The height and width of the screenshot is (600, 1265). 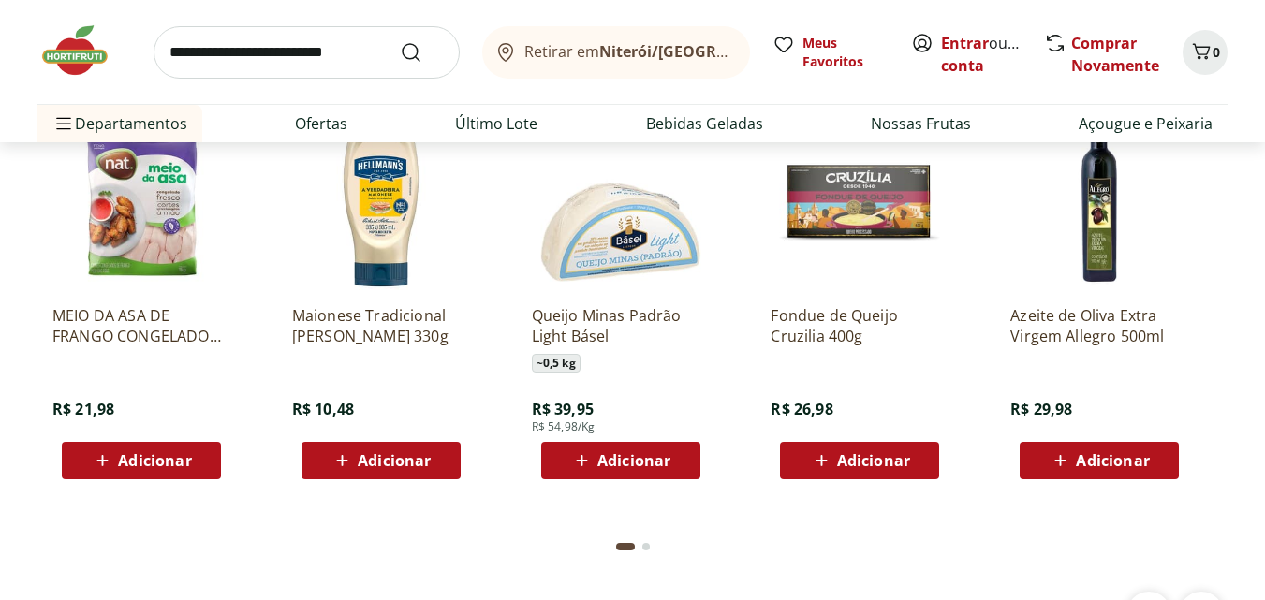 What do you see at coordinates (563, 409) in the screenshot?
I see `span: R$ 39,95` at bounding box center [563, 409].